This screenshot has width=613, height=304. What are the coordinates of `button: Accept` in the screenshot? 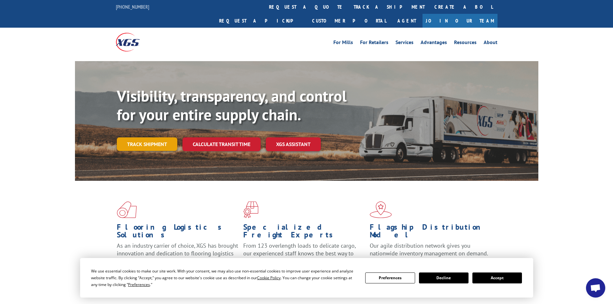 It's located at (497, 278).